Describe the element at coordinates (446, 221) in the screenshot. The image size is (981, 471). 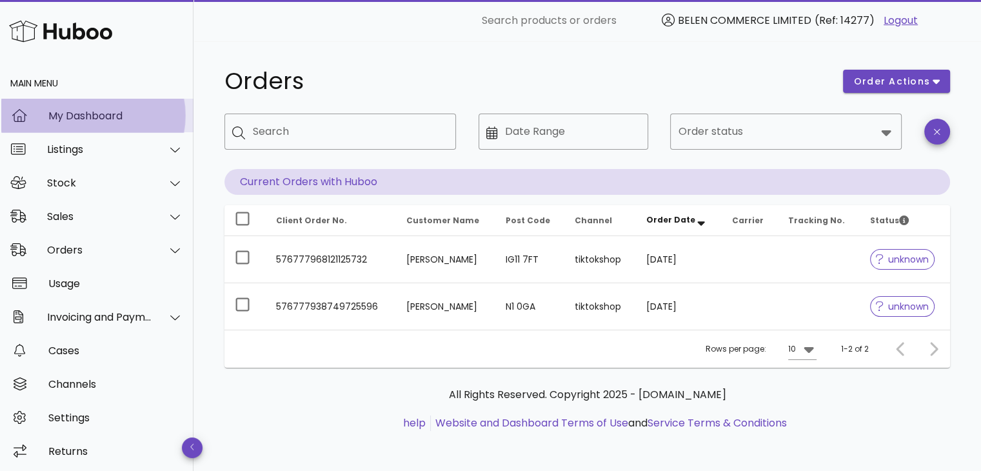
I see `th: Customer Name` at that location.